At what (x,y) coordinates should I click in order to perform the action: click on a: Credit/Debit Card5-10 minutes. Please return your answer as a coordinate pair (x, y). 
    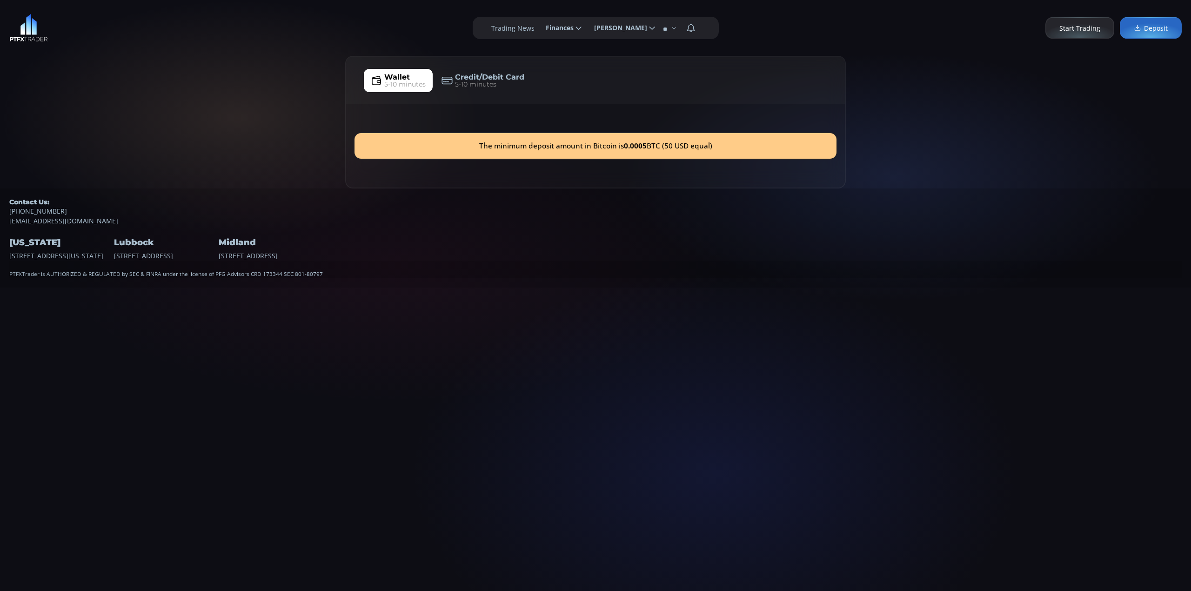
    Looking at the image, I should click on (483, 80).